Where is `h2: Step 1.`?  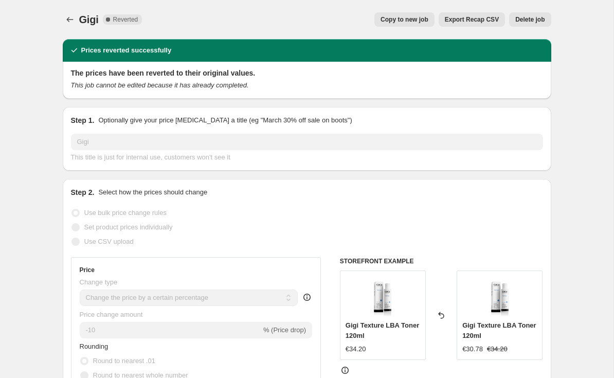
h2: Step 1. is located at coordinates (83, 120).